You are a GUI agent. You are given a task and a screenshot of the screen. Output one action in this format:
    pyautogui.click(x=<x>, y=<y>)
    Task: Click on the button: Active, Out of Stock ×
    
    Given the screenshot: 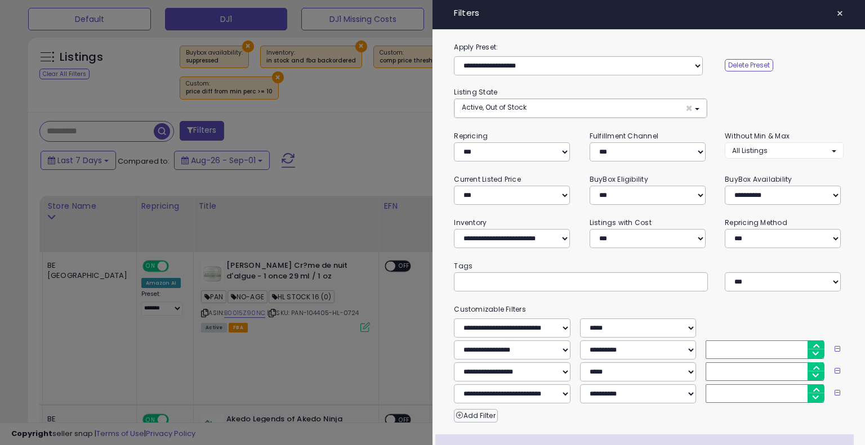 What is the action you would take?
    pyautogui.click(x=580, y=108)
    